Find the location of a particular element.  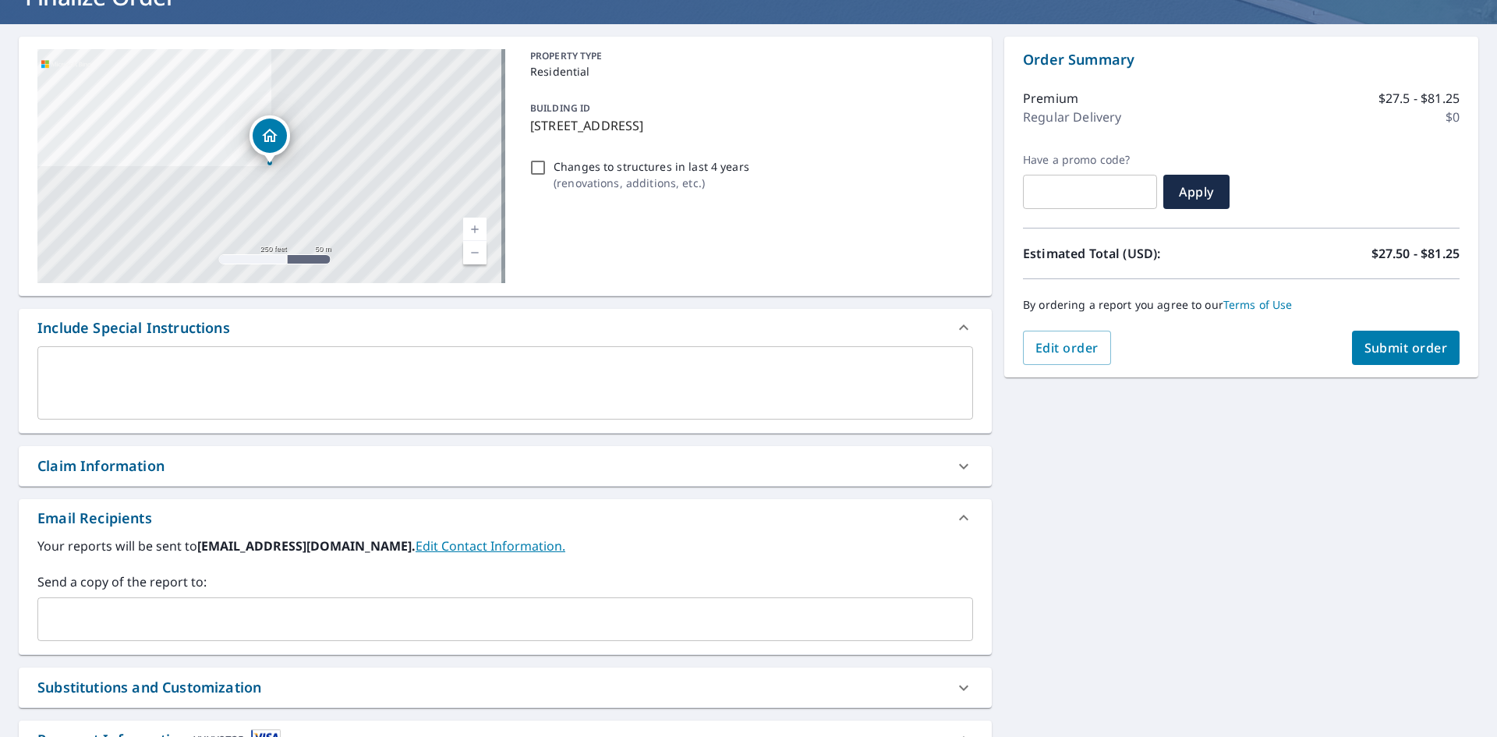

button: Apply is located at coordinates (1196, 192).